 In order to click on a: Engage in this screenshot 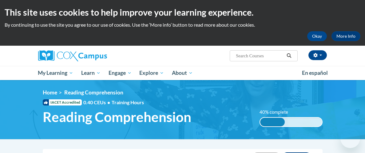, I will do `click(120, 73)`.